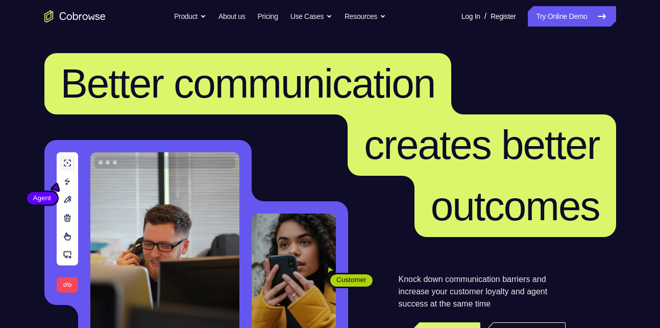  What do you see at coordinates (482, 145) in the screenshot?
I see `span: creates better` at bounding box center [482, 145].